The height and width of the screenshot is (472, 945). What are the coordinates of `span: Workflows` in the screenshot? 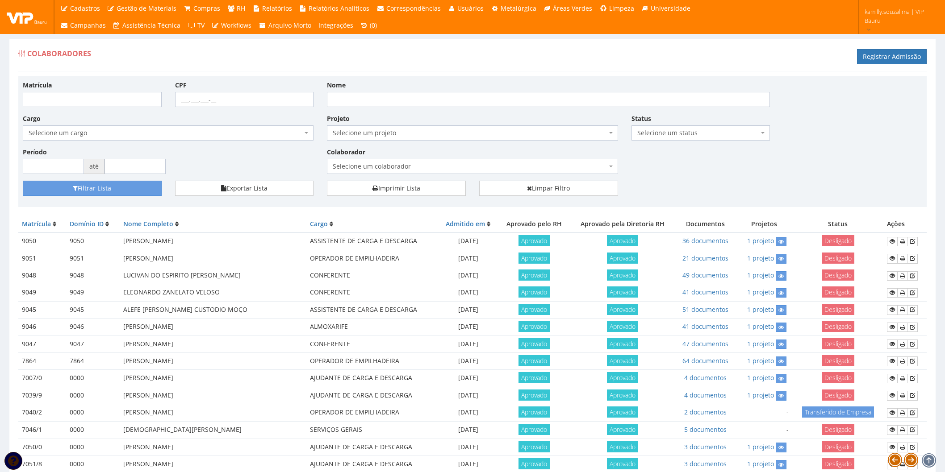 It's located at (236, 25).